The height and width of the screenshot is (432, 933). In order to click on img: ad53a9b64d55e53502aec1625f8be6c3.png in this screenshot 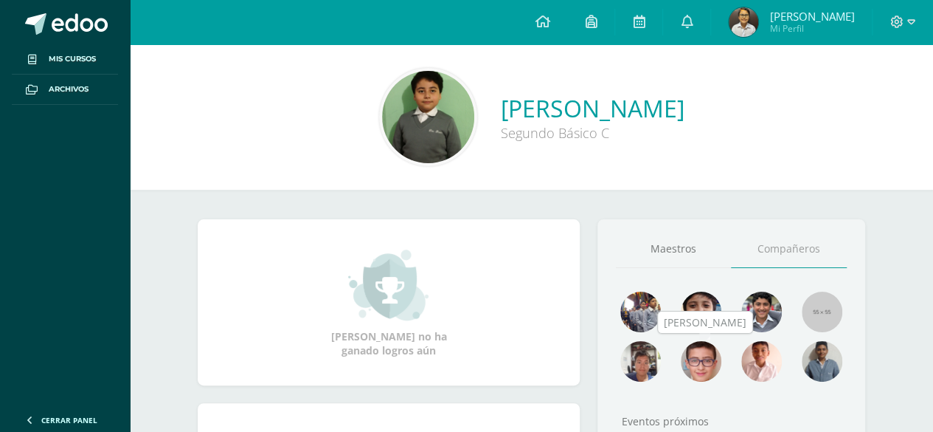, I will do `click(761, 311)`.